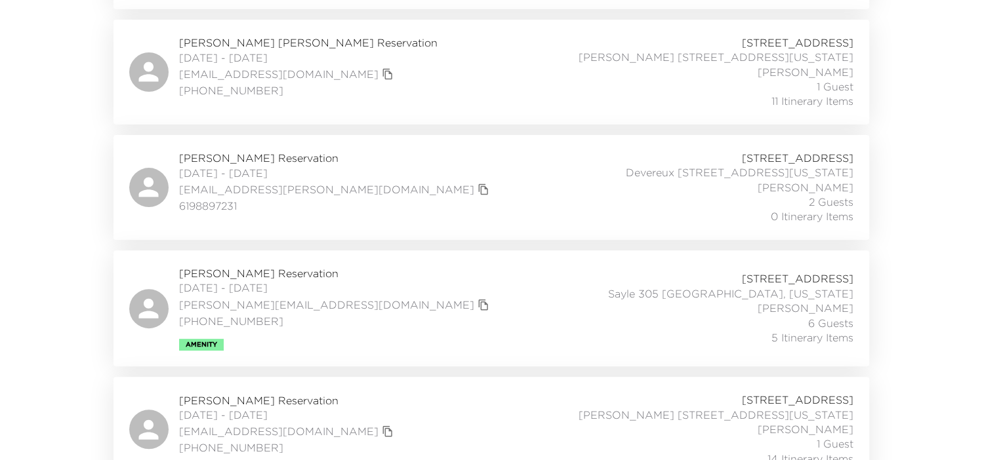 This screenshot has width=982, height=460. I want to click on span: 6 Guests, so click(830, 323).